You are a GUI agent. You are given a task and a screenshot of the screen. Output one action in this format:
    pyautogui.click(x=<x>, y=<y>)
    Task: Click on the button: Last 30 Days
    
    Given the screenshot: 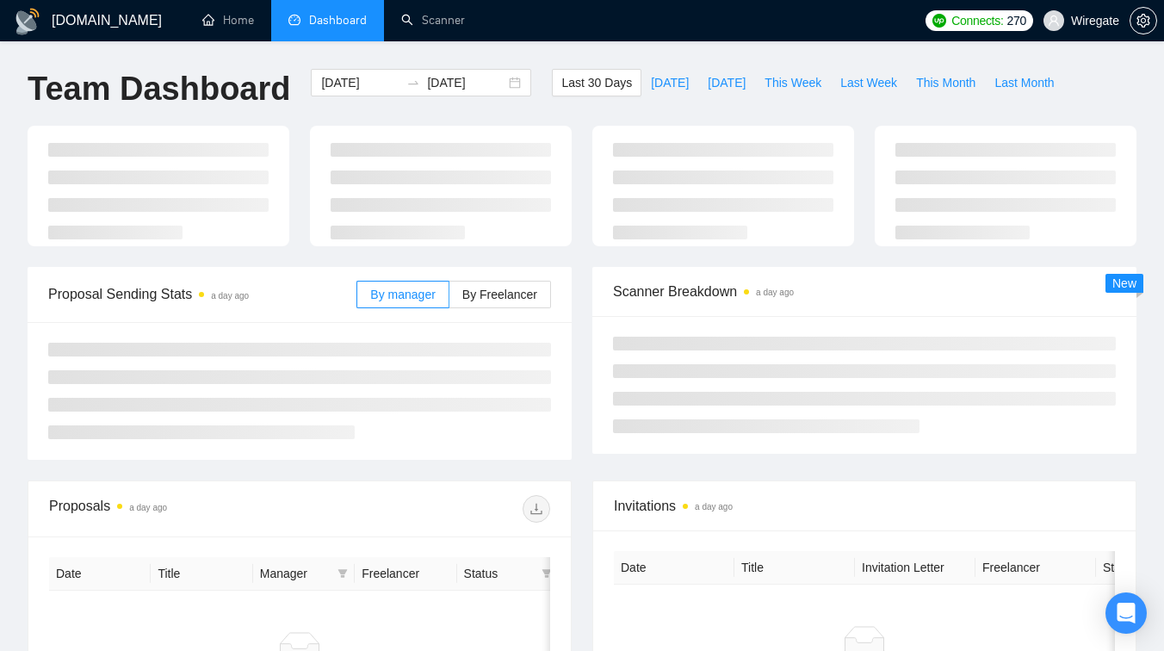 What is the action you would take?
    pyautogui.click(x=597, y=83)
    